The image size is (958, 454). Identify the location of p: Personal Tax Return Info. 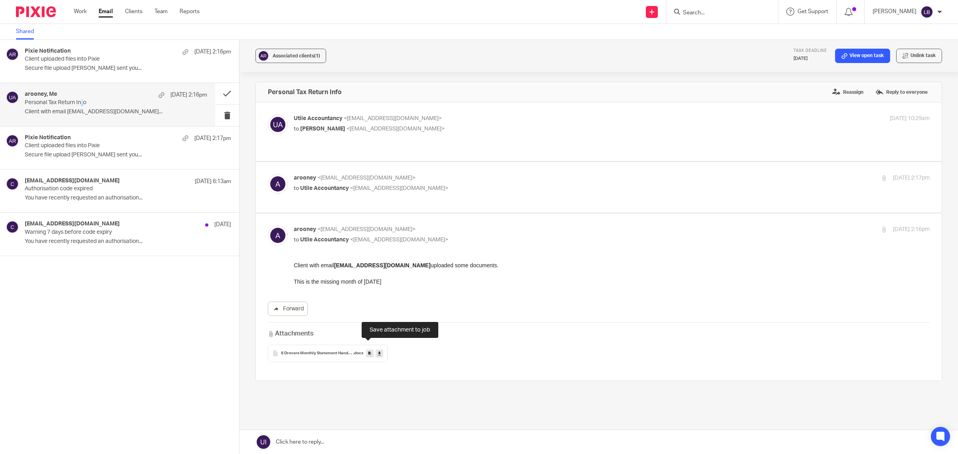
(98, 103).